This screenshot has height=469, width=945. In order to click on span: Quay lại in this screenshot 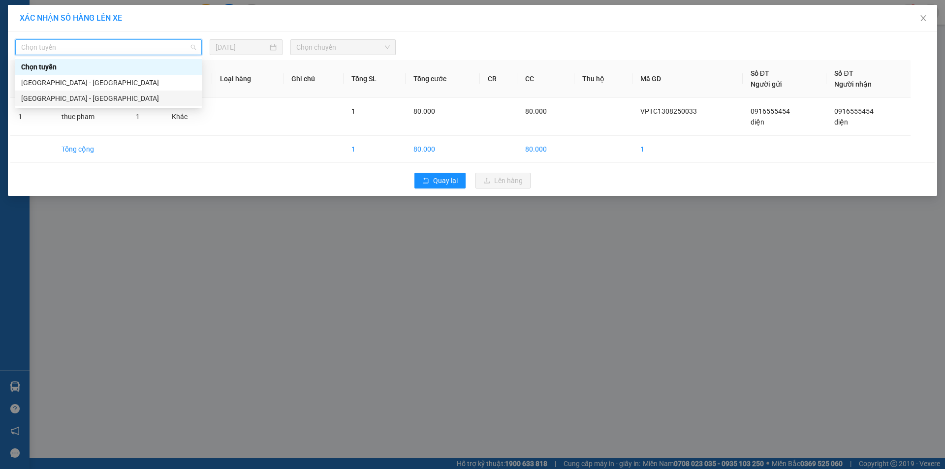, I will do `click(446, 181)`.